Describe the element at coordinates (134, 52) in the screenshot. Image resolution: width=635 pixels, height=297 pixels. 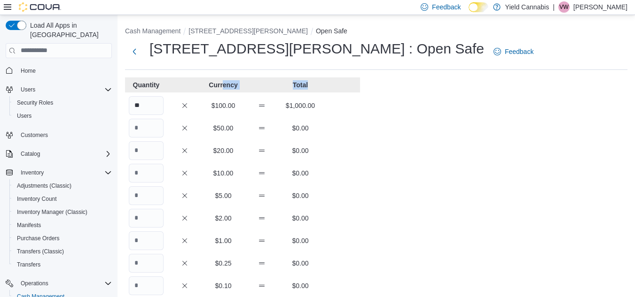
I see `button: Next` at that location.